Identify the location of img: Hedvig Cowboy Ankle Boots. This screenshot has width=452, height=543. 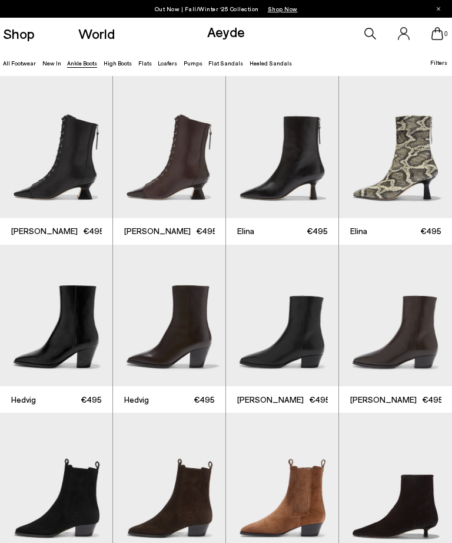
(169, 315).